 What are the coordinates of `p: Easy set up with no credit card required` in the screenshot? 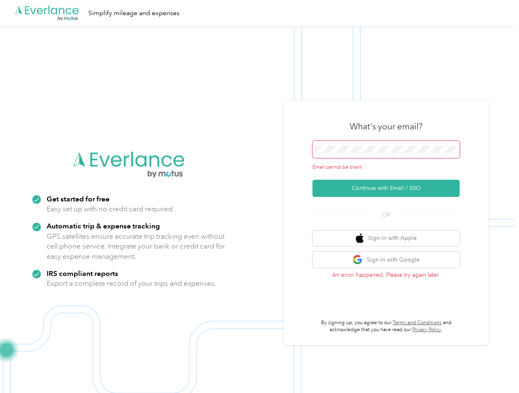 It's located at (110, 209).